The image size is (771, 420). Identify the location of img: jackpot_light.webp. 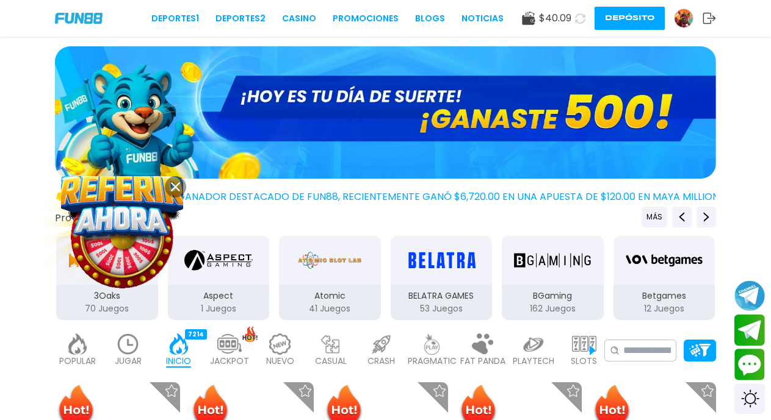
(229, 344).